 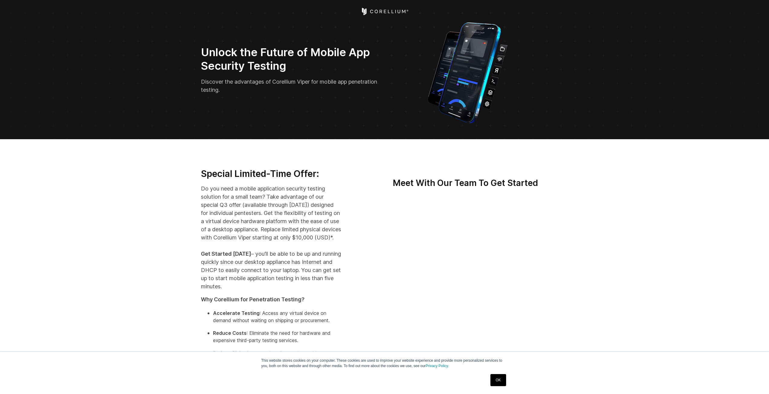 I want to click on strong: Reduce Risk, so click(x=227, y=353).